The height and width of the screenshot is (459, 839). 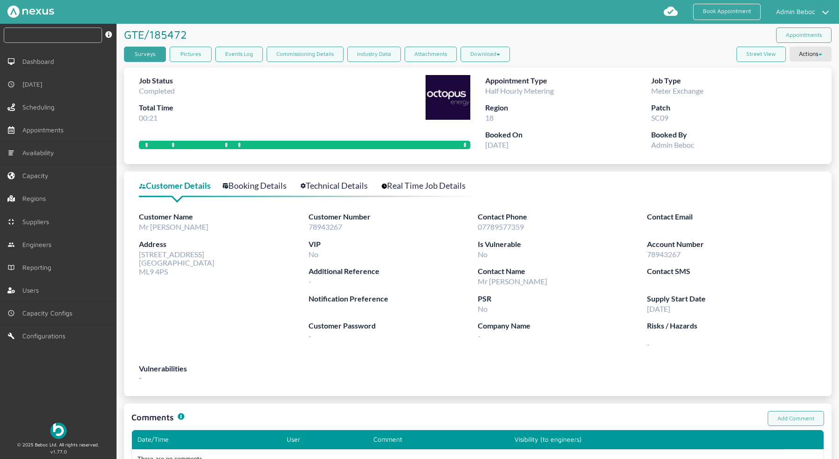 I want to click on span: Admin Beboc, so click(x=673, y=144).